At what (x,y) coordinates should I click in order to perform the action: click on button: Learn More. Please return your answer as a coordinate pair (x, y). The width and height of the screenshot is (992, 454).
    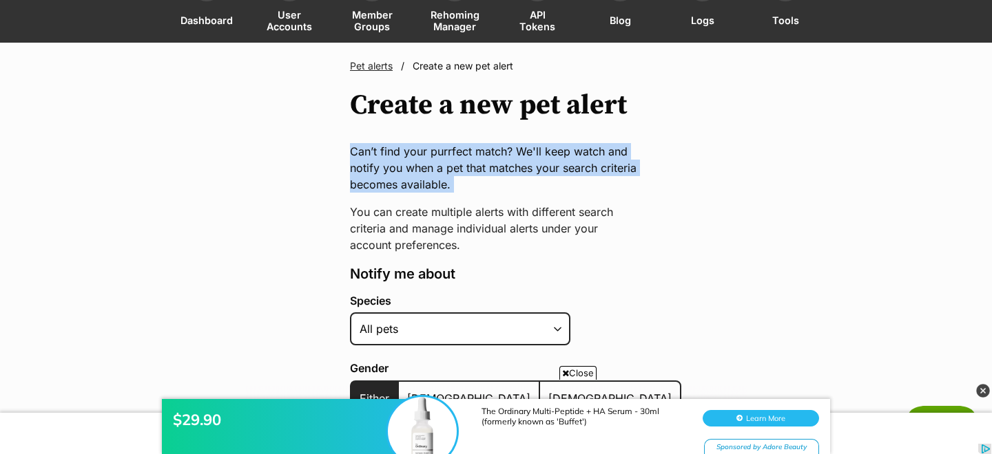
    Looking at the image, I should click on (760, 47).